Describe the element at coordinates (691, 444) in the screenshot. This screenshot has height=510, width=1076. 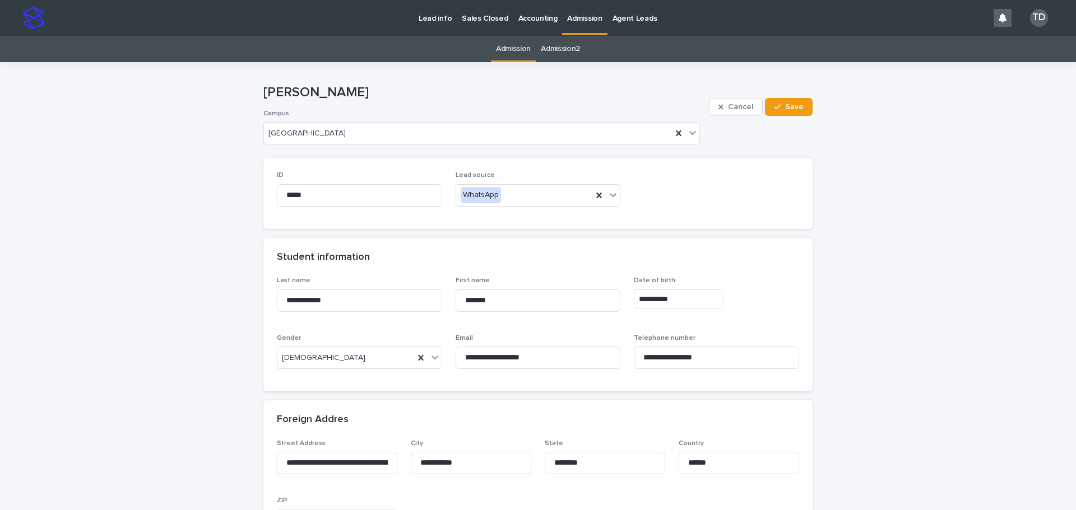
I see `span: Country` at that location.